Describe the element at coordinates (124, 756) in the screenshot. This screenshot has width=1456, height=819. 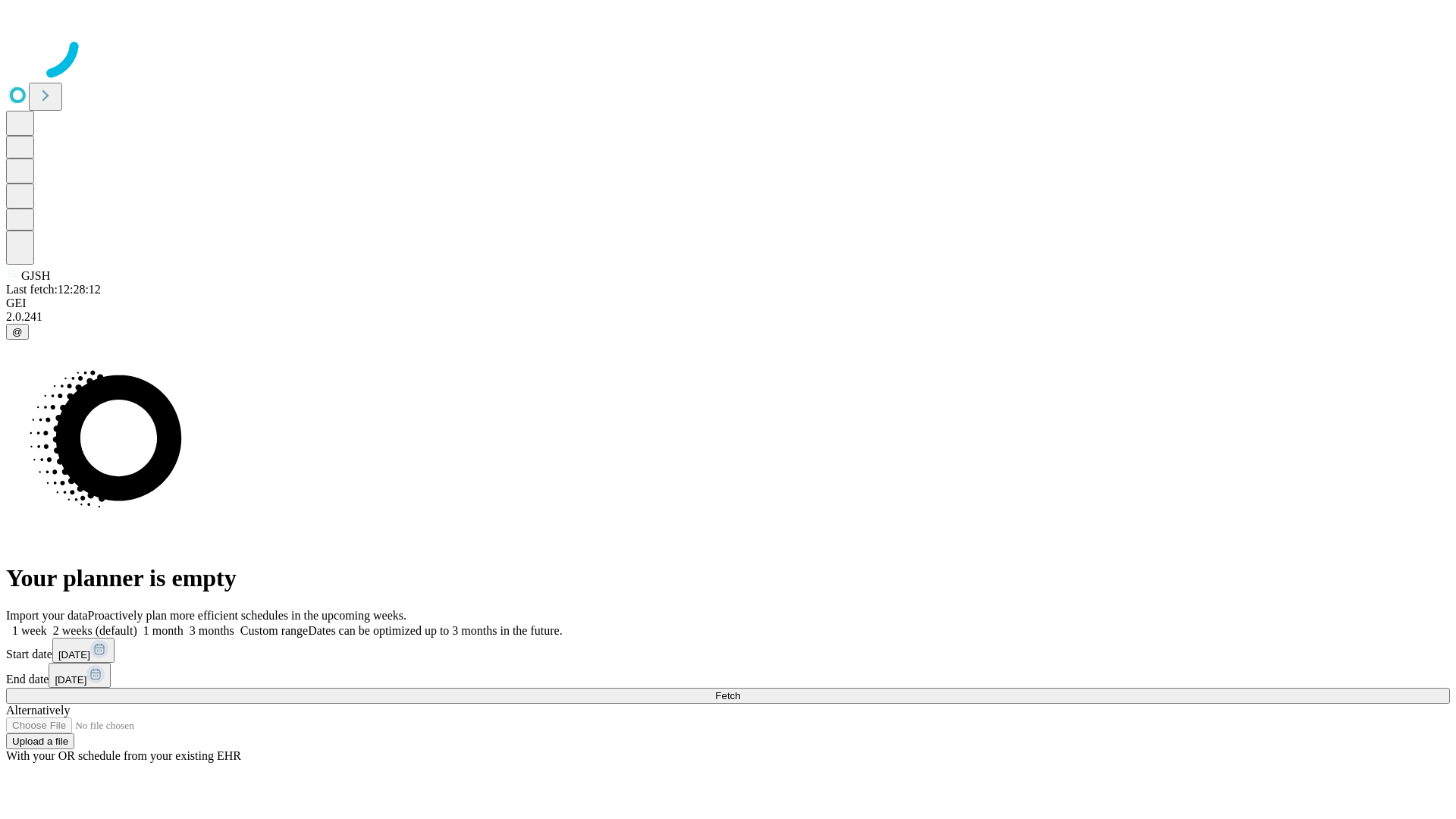
I see `span: With your OR schedule from your existing EHR` at that location.